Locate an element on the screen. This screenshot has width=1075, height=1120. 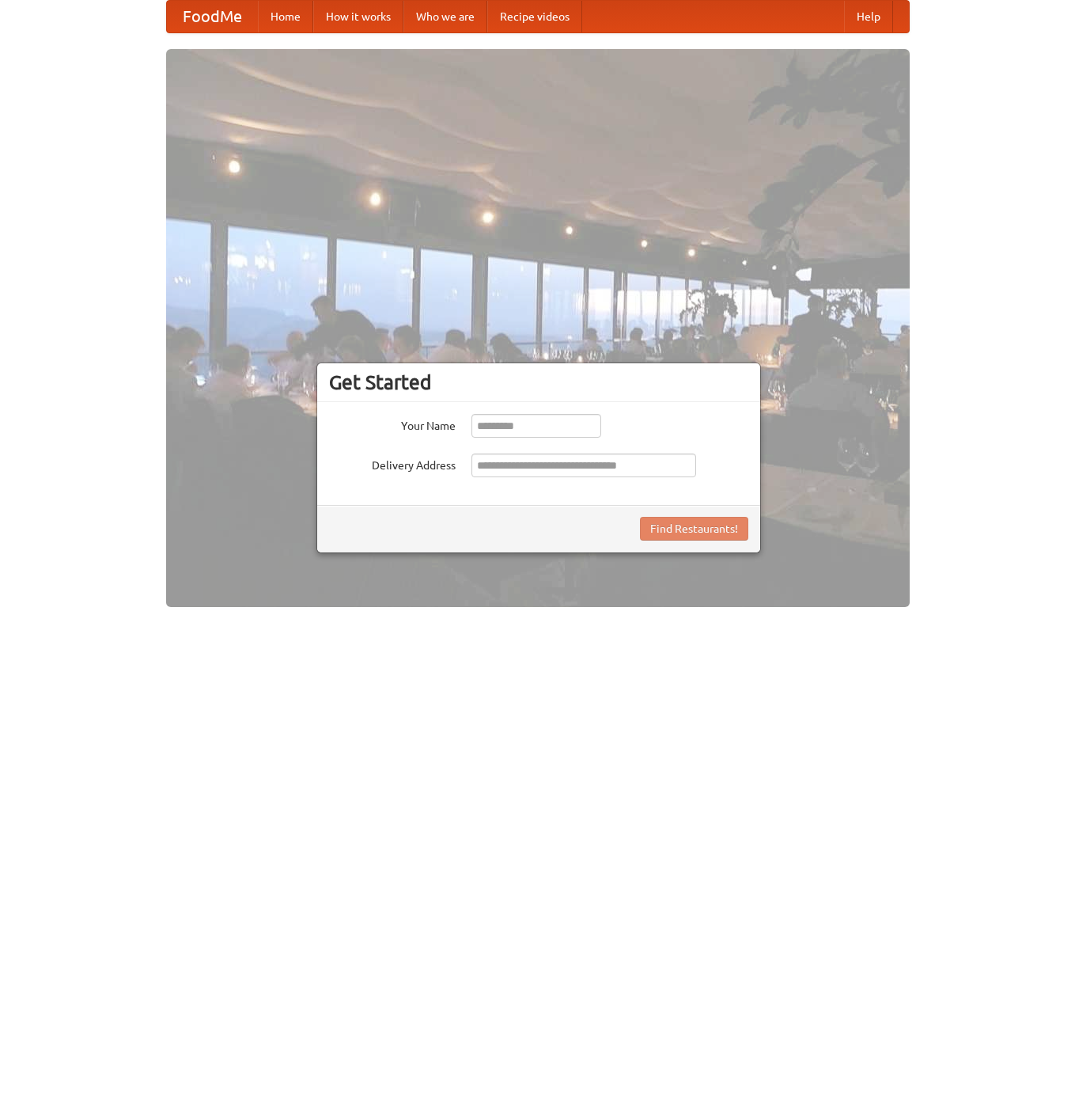
h3: Get Started is located at coordinates (539, 382).